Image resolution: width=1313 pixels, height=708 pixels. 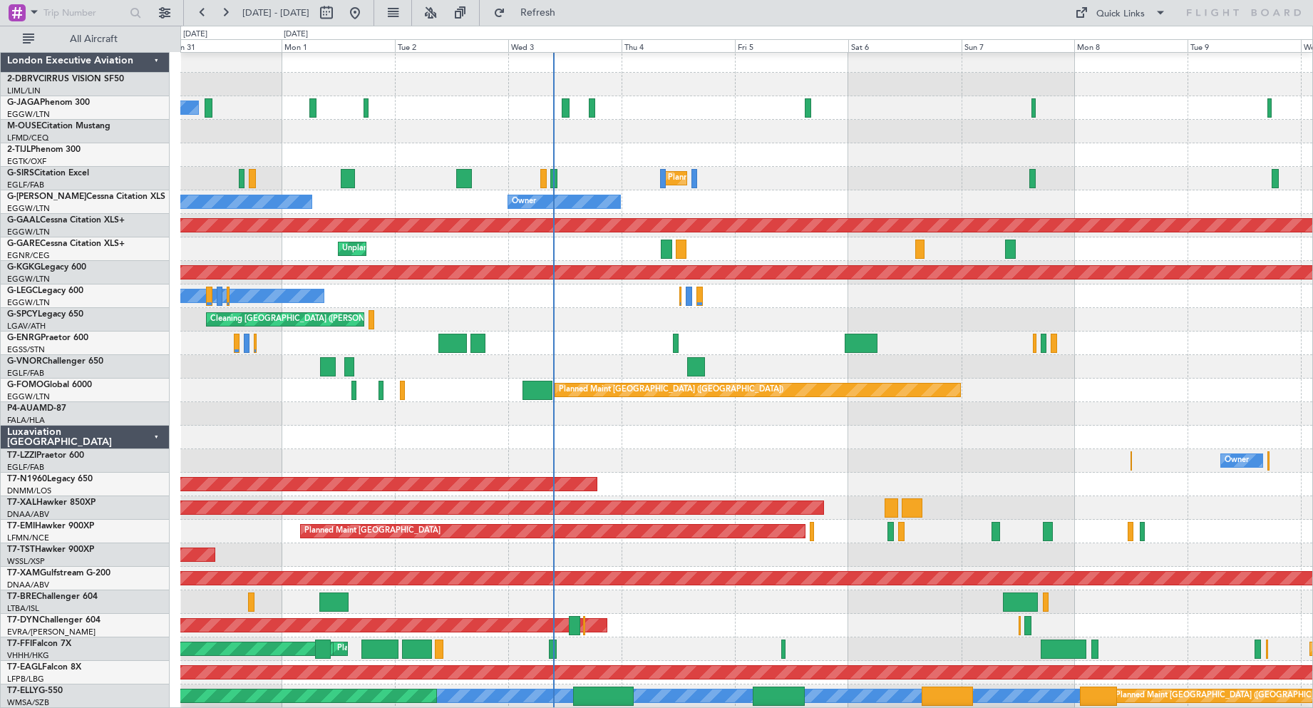 I want to click on a: G-SIRSCitation Excel, so click(x=48, y=173).